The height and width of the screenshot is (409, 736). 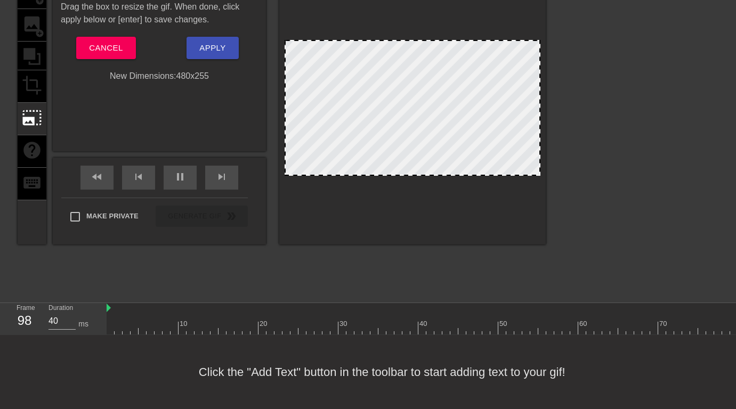 I want to click on div: 70, so click(x=664, y=324).